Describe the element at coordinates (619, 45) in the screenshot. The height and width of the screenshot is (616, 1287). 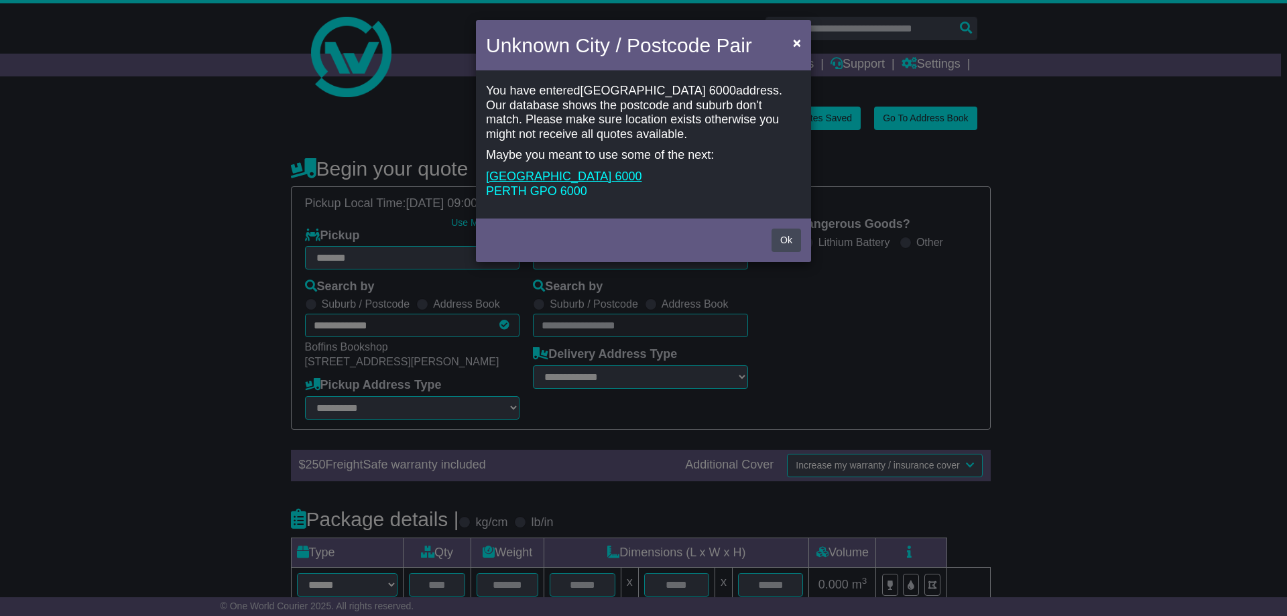
I see `h4: Unknown City / Postcode Pair` at that location.